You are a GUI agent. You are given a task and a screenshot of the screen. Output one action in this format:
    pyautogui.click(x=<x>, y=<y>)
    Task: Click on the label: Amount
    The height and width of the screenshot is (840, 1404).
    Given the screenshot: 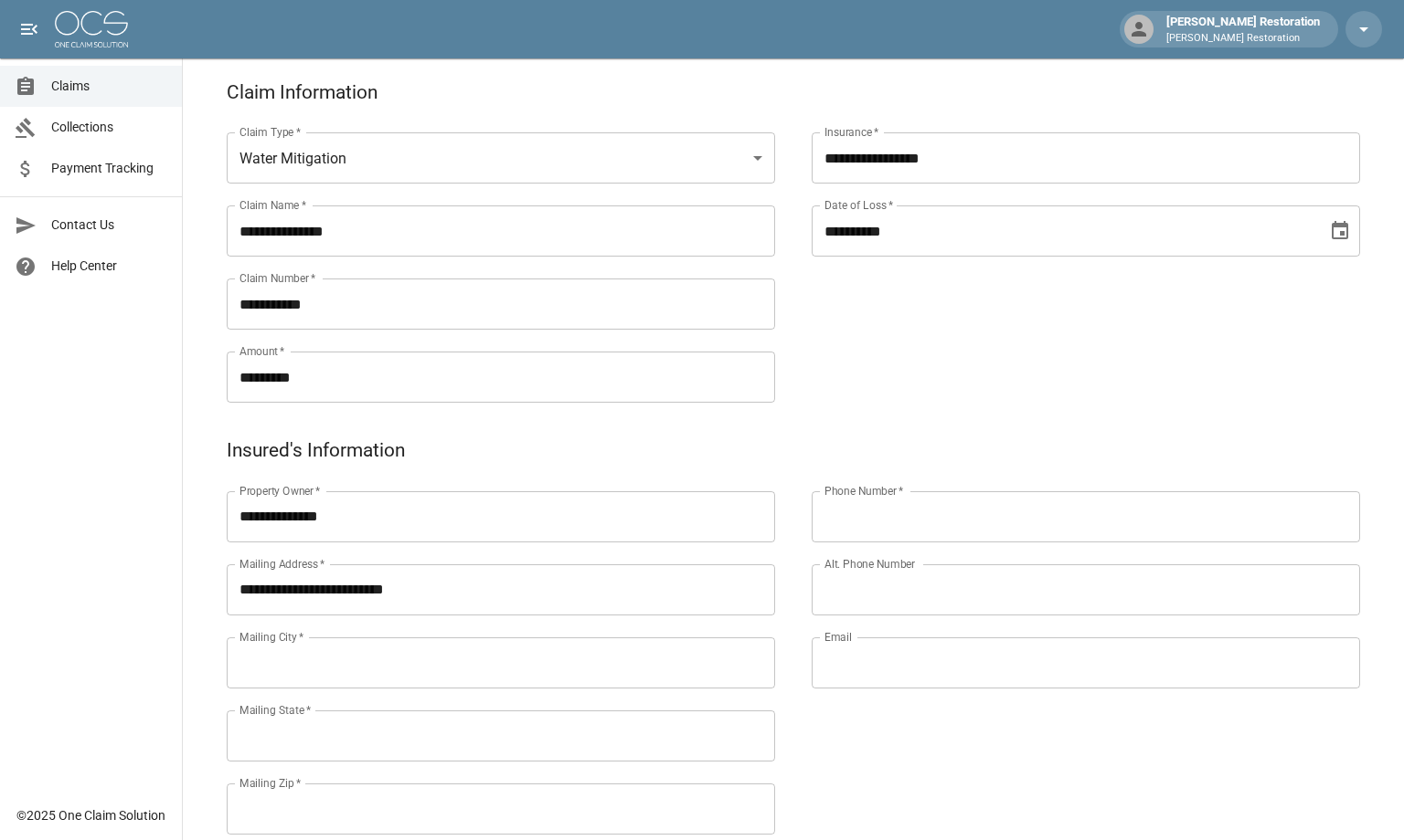 What is the action you would take?
    pyautogui.click(x=263, y=351)
    